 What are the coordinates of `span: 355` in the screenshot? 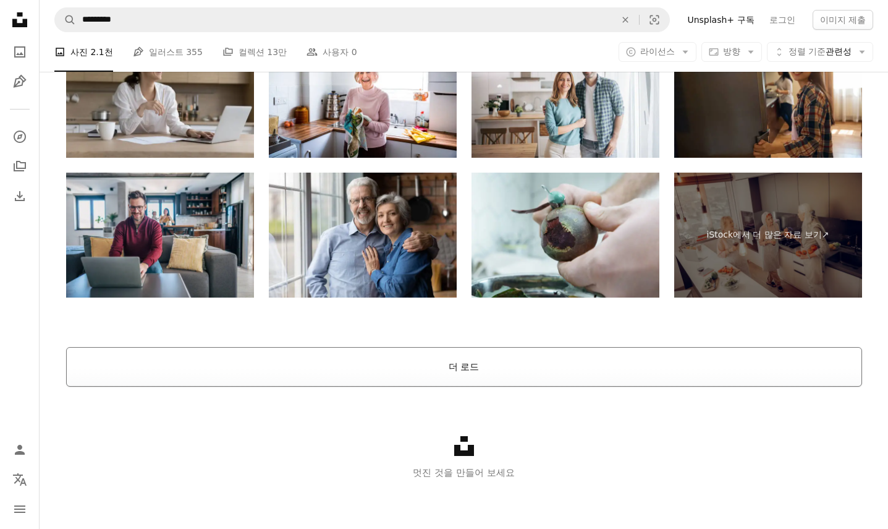 It's located at (194, 52).